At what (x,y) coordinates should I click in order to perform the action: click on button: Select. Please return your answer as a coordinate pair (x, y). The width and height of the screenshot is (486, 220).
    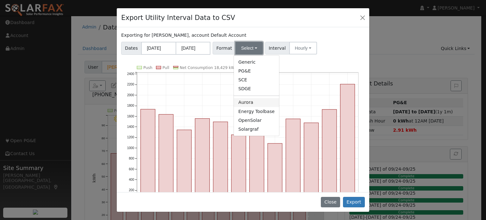
    Looking at the image, I should click on (249, 48).